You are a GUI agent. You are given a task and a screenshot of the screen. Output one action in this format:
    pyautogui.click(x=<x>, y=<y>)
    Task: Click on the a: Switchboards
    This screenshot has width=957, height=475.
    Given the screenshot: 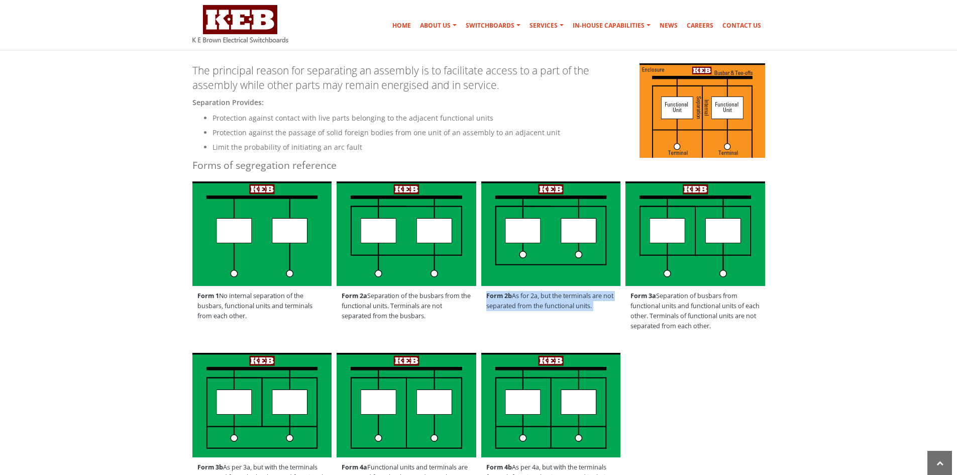 What is the action you would take?
    pyautogui.click(x=493, y=26)
    